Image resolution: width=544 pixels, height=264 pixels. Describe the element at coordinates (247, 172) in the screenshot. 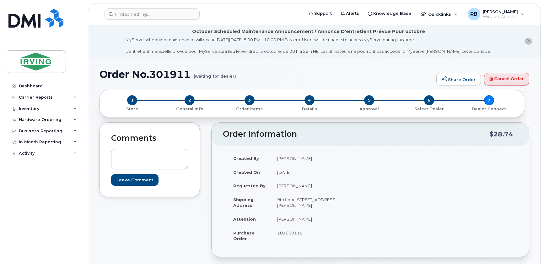

I see `strong: Created On` at that location.